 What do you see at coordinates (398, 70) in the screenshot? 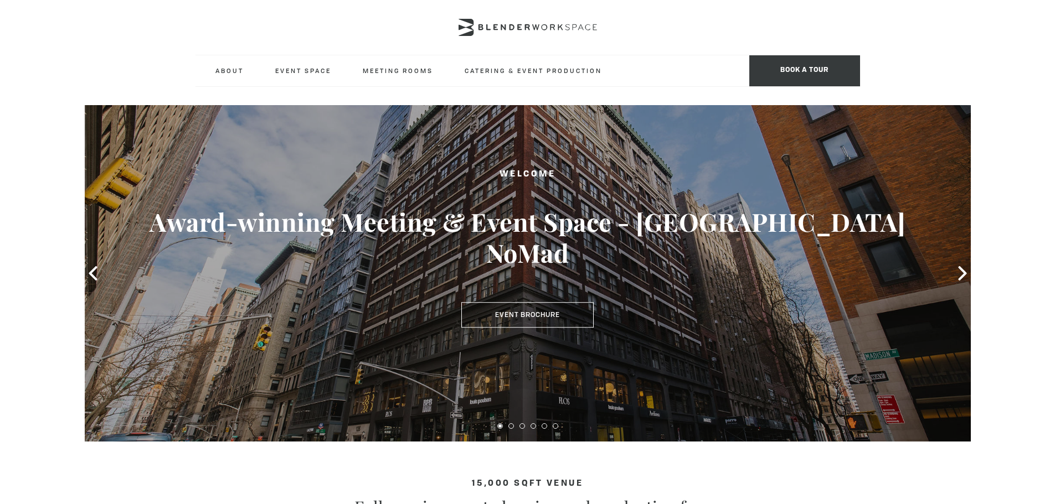
I see `a: Meeting Rooms` at bounding box center [398, 70].